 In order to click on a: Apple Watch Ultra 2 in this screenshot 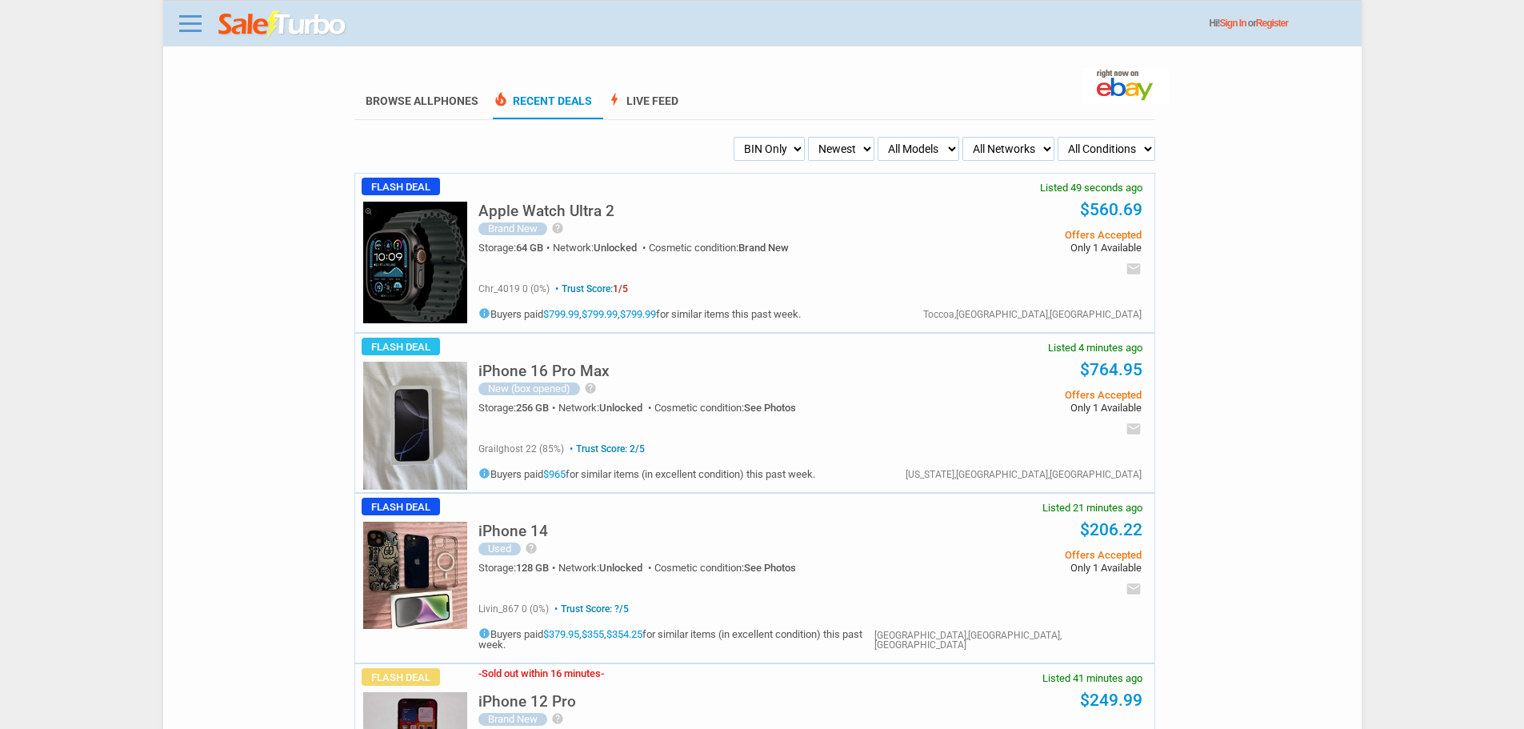, I will do `click(546, 212)`.